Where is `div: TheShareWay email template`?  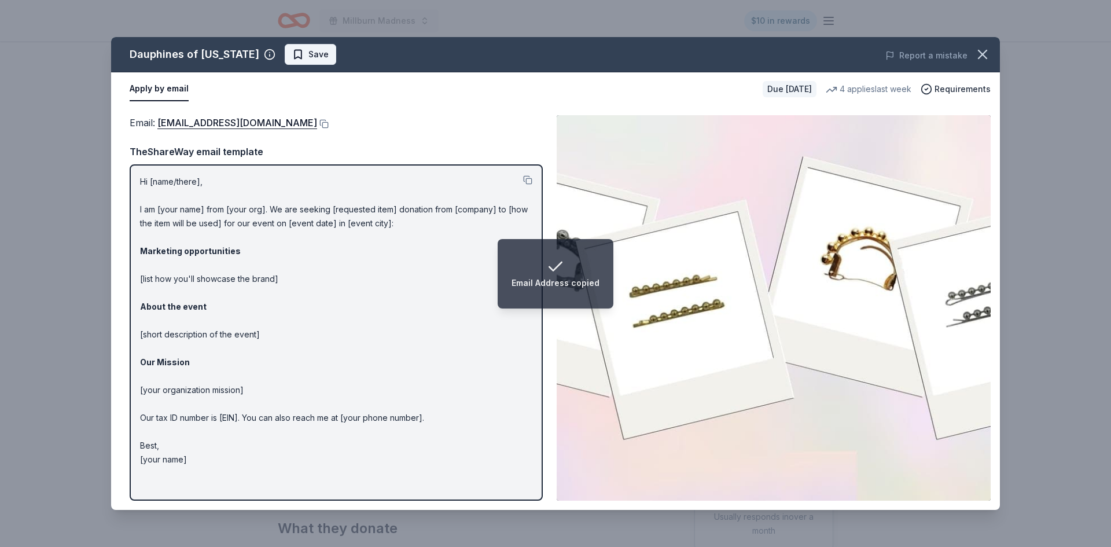
div: TheShareWay email template is located at coordinates (336, 152).